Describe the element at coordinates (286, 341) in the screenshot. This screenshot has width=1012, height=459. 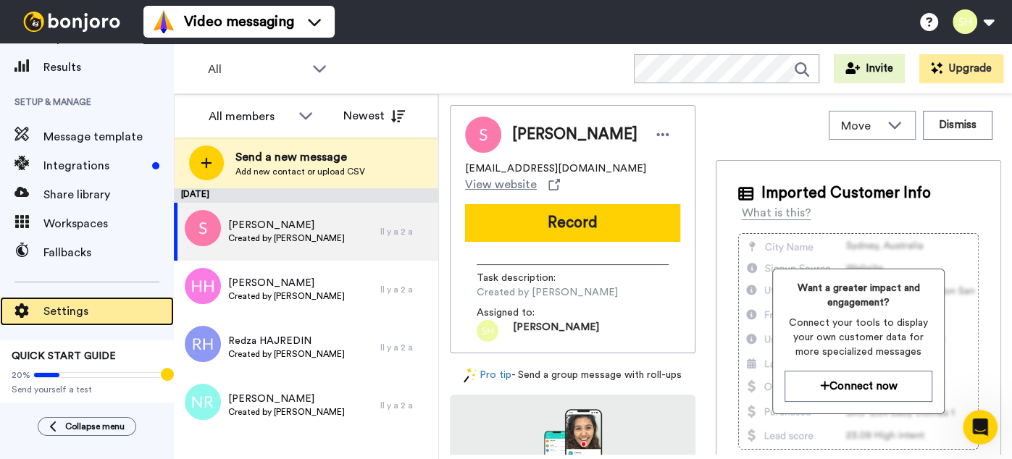
I see `span: Redza HAJREDIN` at that location.